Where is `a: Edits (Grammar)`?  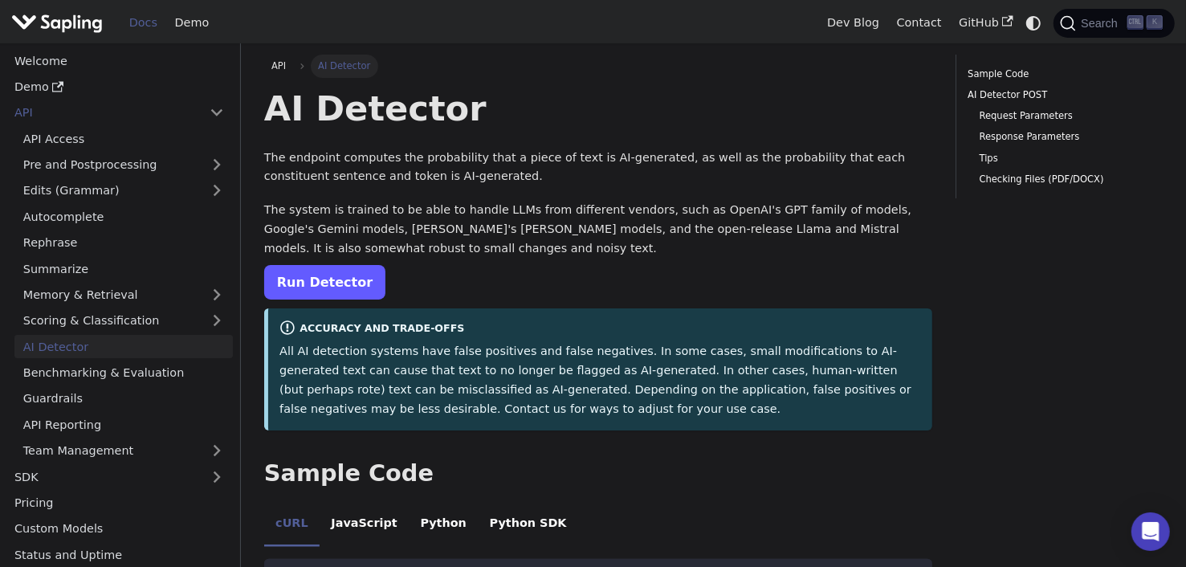 a: Edits (Grammar) is located at coordinates (124, 190).